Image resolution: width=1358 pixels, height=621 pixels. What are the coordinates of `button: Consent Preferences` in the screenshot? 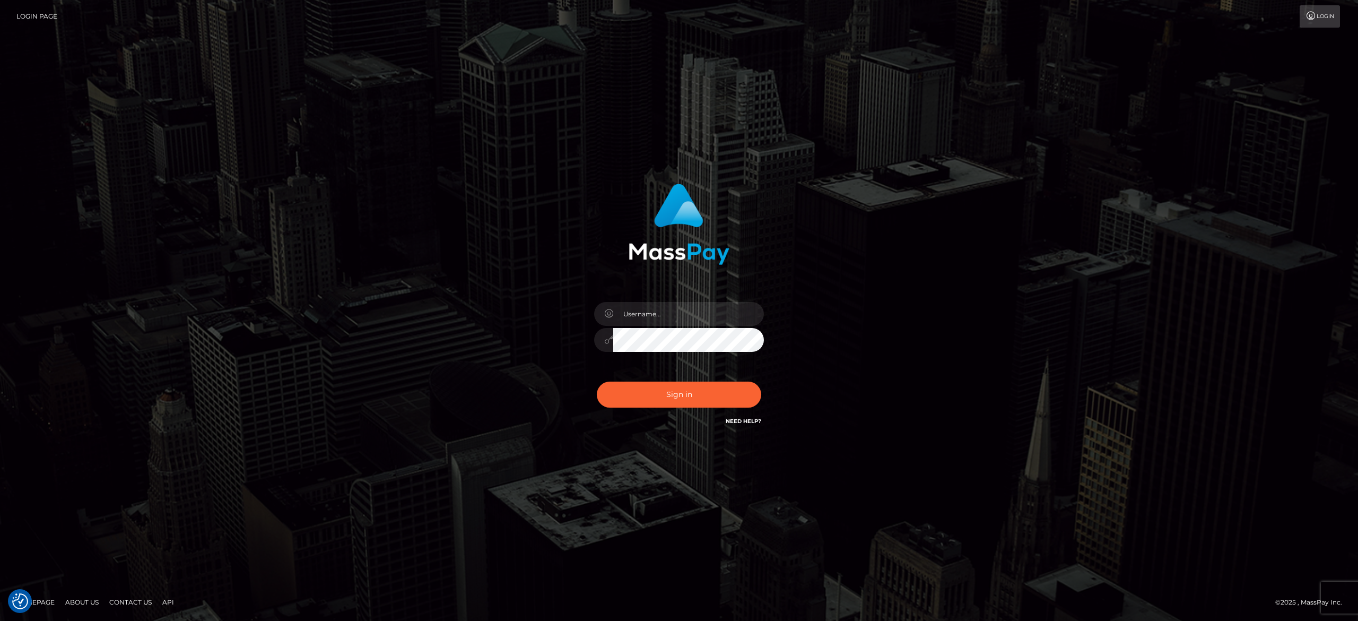 It's located at (20, 601).